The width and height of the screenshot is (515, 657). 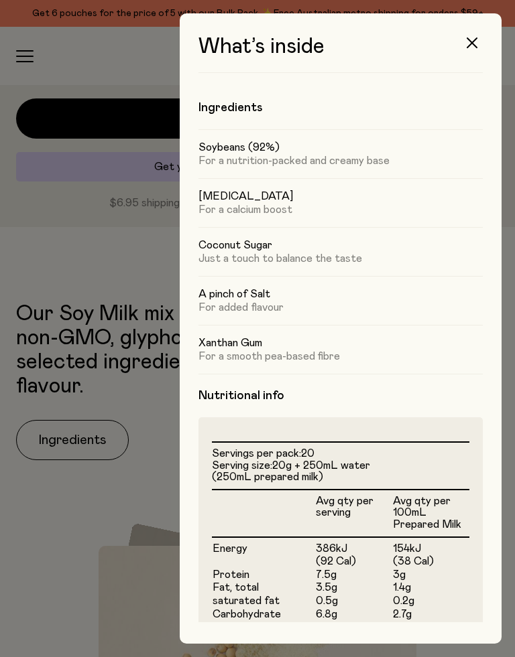 I want to click on p: For a smooth pea-based fibre, so click(x=340, y=357).